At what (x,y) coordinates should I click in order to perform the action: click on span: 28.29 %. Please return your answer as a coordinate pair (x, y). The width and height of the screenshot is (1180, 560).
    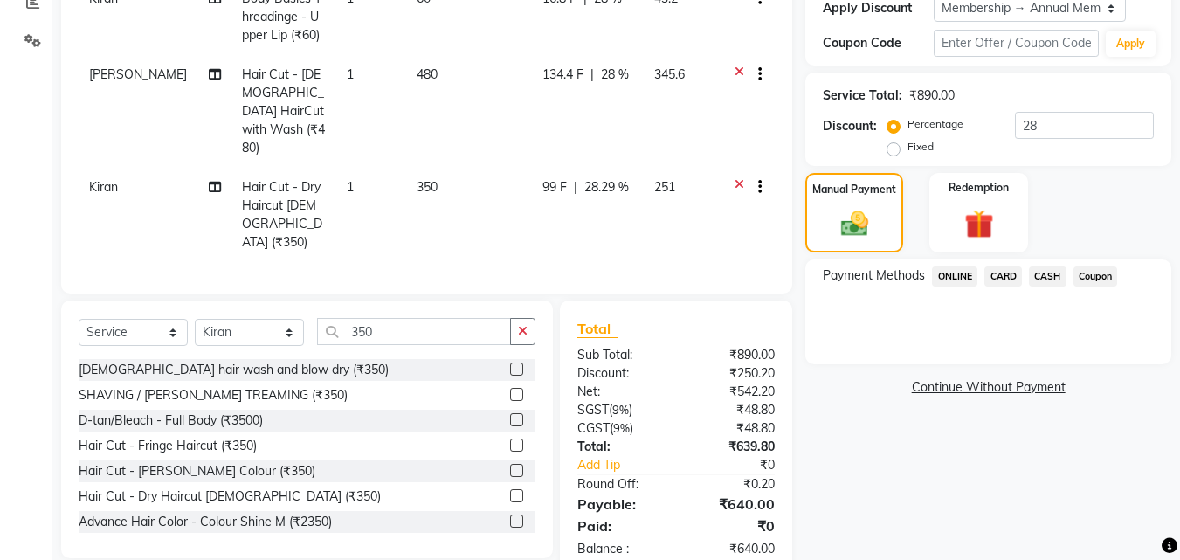
    Looking at the image, I should click on (606, 187).